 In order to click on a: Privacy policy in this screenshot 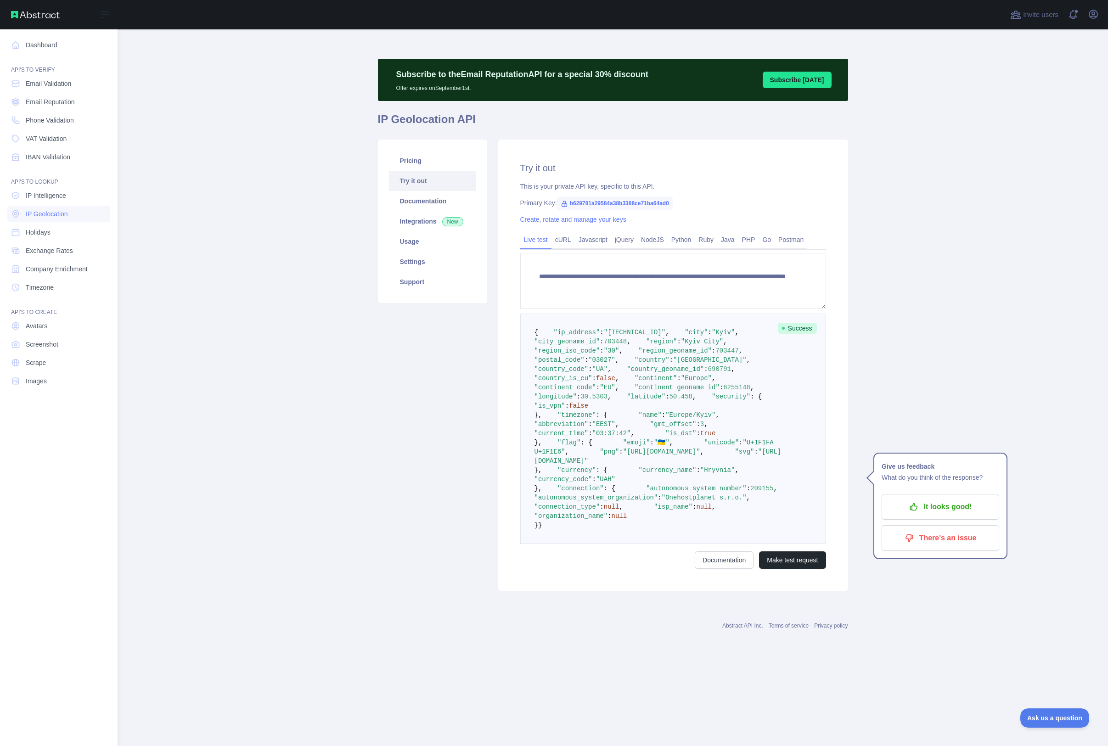, I will do `click(831, 626)`.